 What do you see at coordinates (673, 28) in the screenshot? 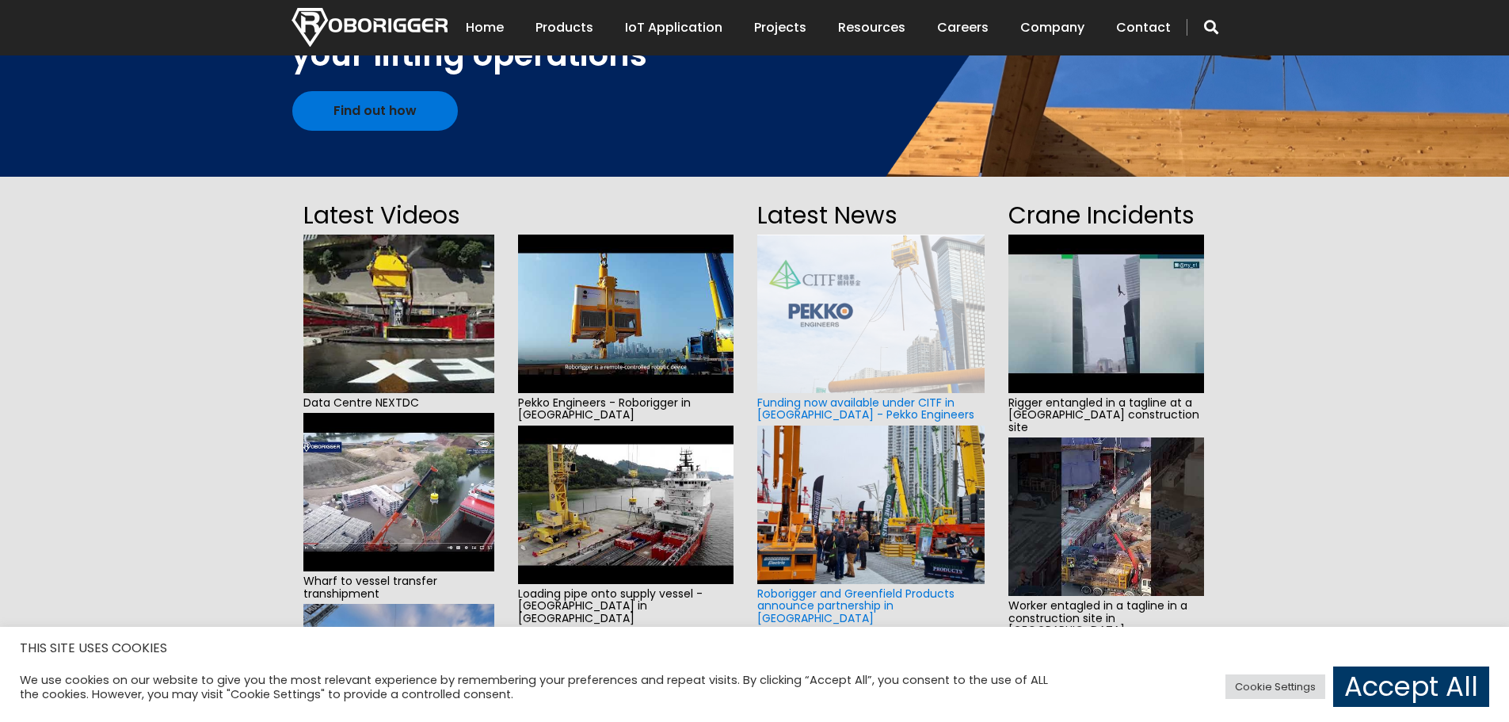
I see `a: IoT Application` at bounding box center [673, 28].